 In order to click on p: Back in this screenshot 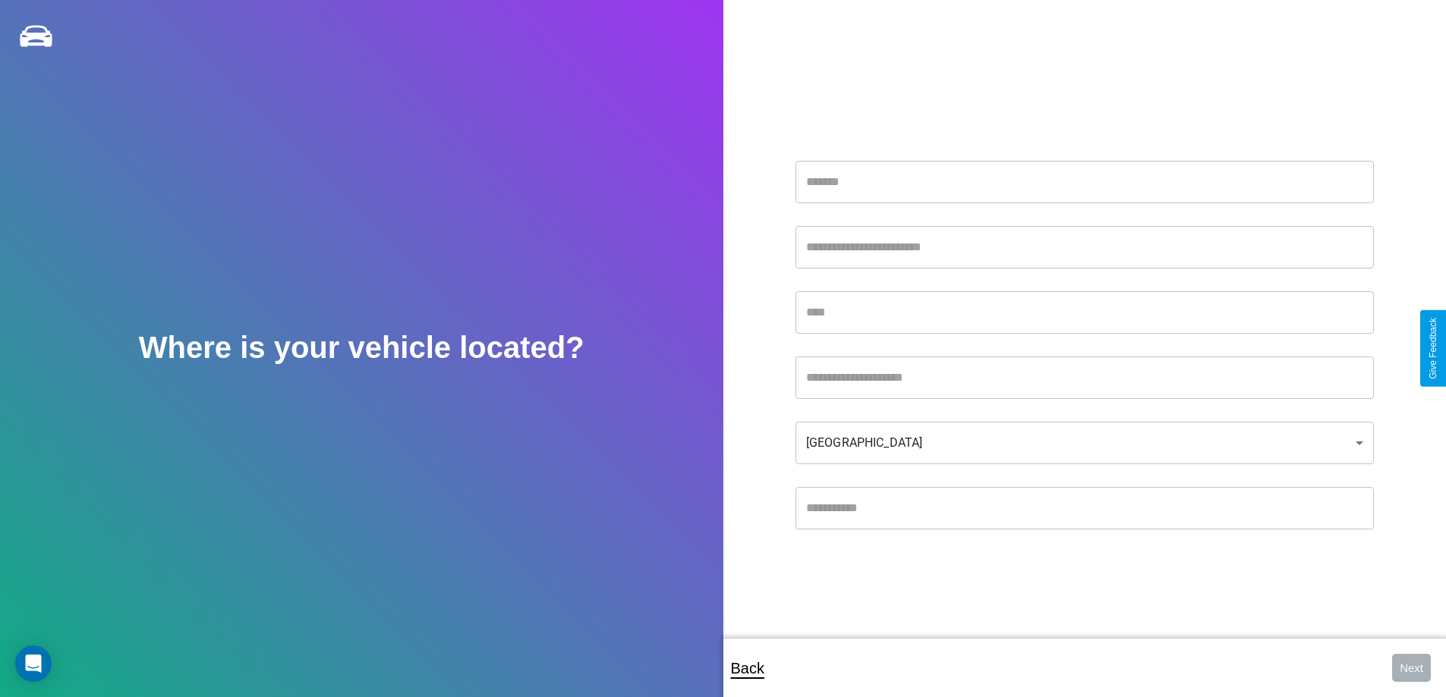, I will do `click(747, 669)`.